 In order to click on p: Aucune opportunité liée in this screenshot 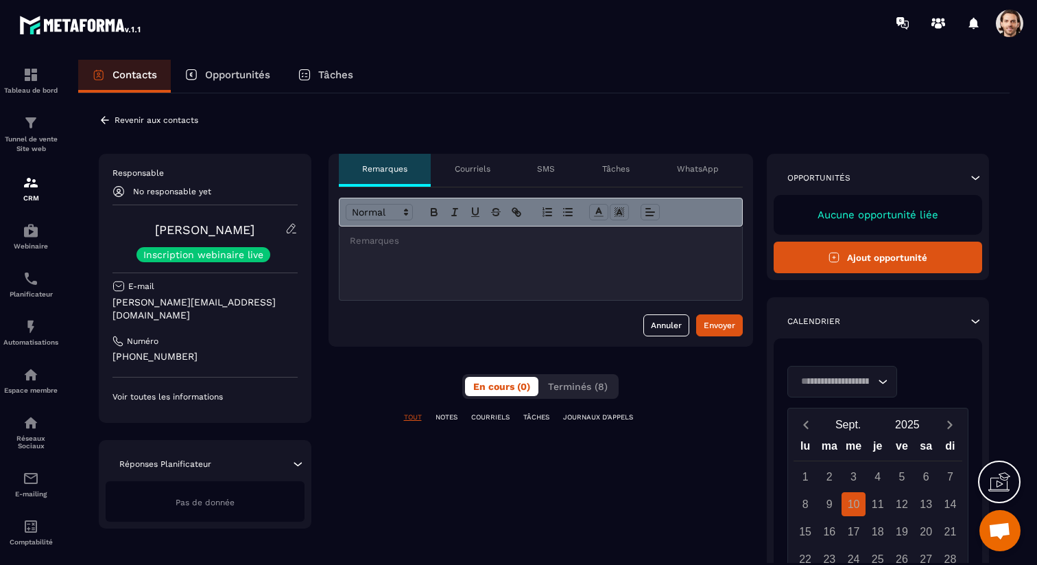, I will do `click(878, 215)`.